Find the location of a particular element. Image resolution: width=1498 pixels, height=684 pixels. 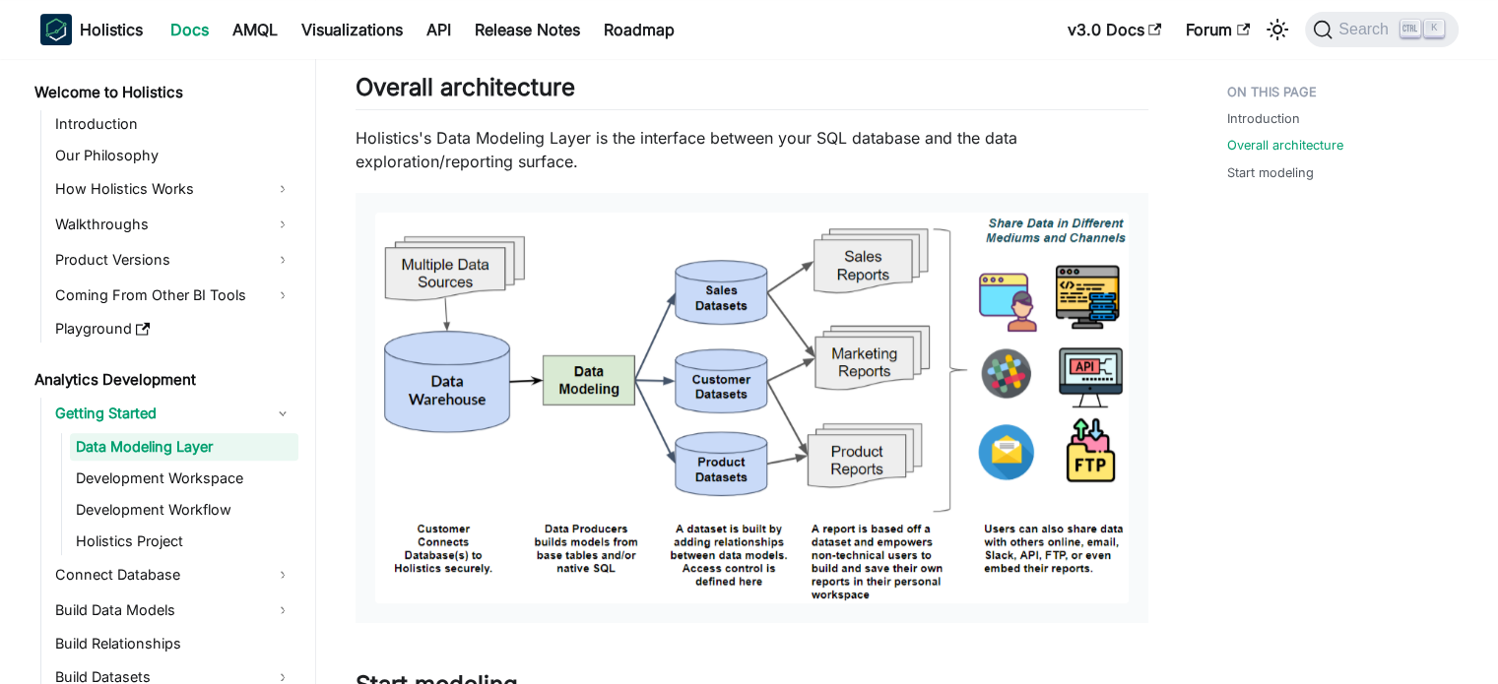

a: Product Versions is located at coordinates (173, 260).